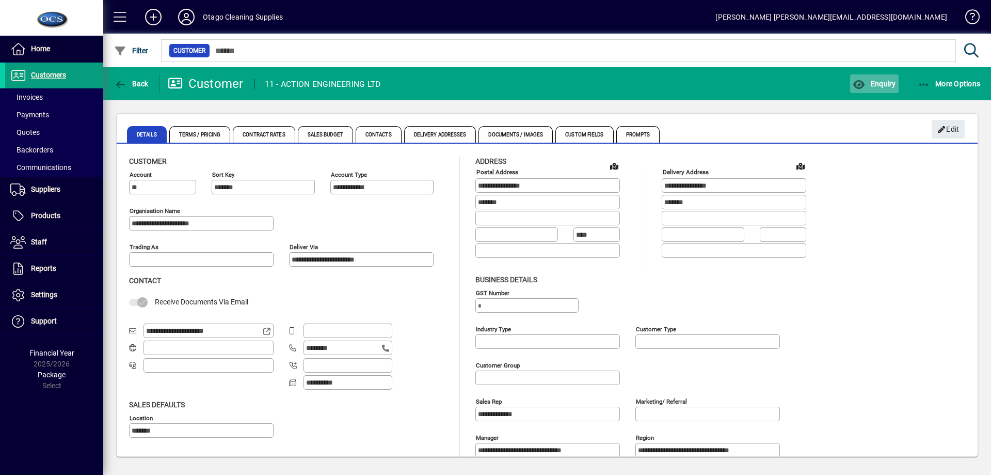 The image size is (991, 475). I want to click on app-page-header-button: Back, so click(132, 84).